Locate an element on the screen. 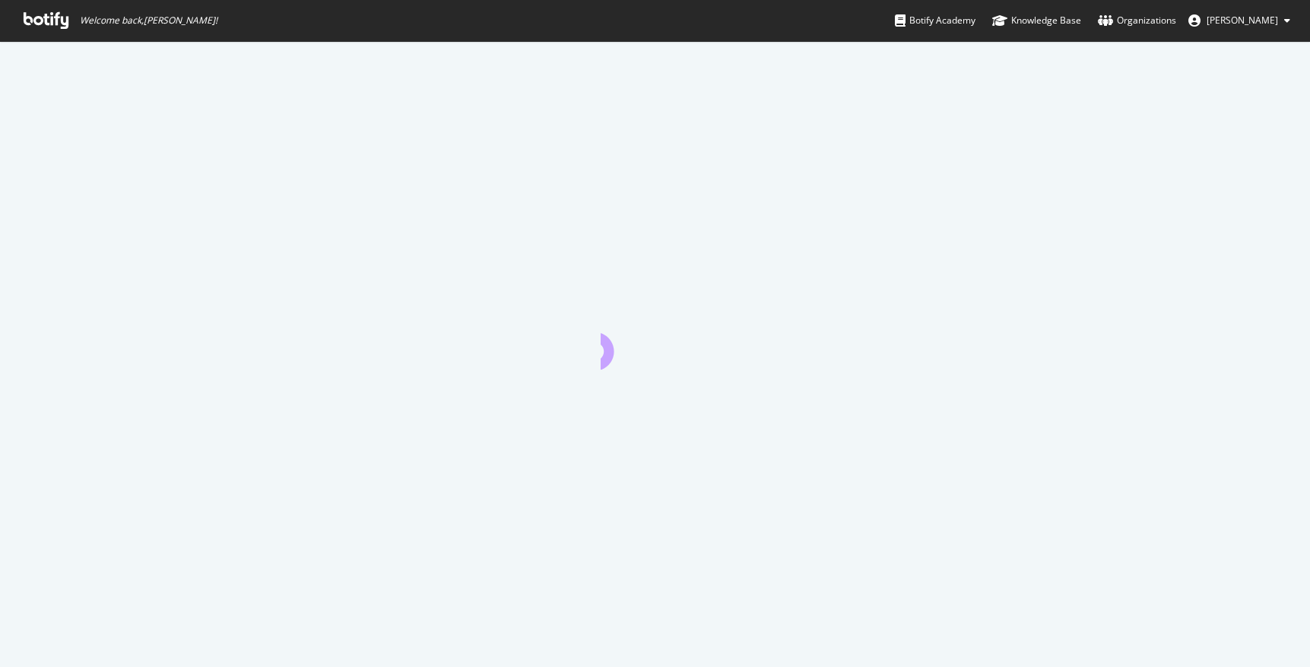 The width and height of the screenshot is (1310, 667). div: Organizations is located at coordinates (1137, 21).